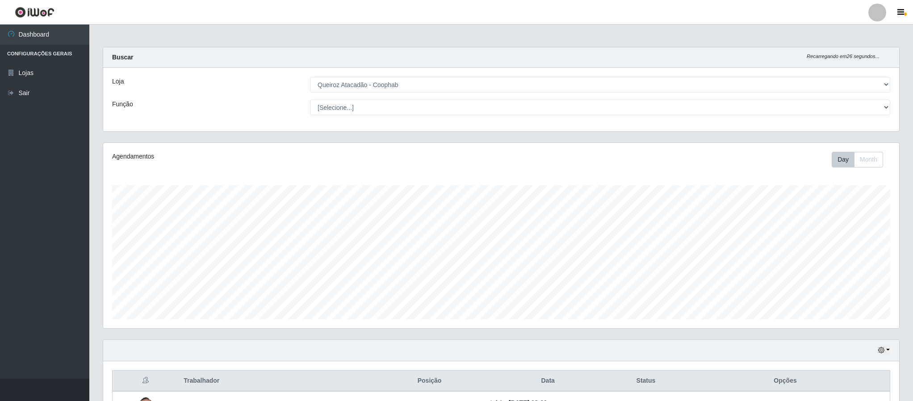 The width and height of the screenshot is (913, 401). I want to click on i: Recarregando em 26 segundos..., so click(843, 56).